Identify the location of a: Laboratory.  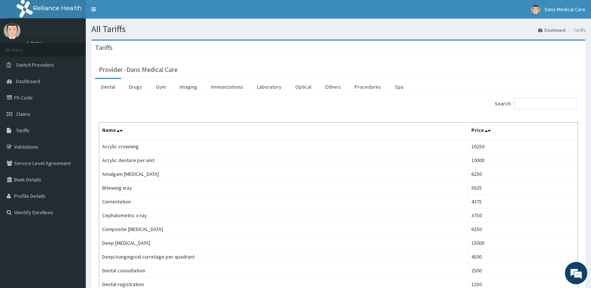
(269, 87).